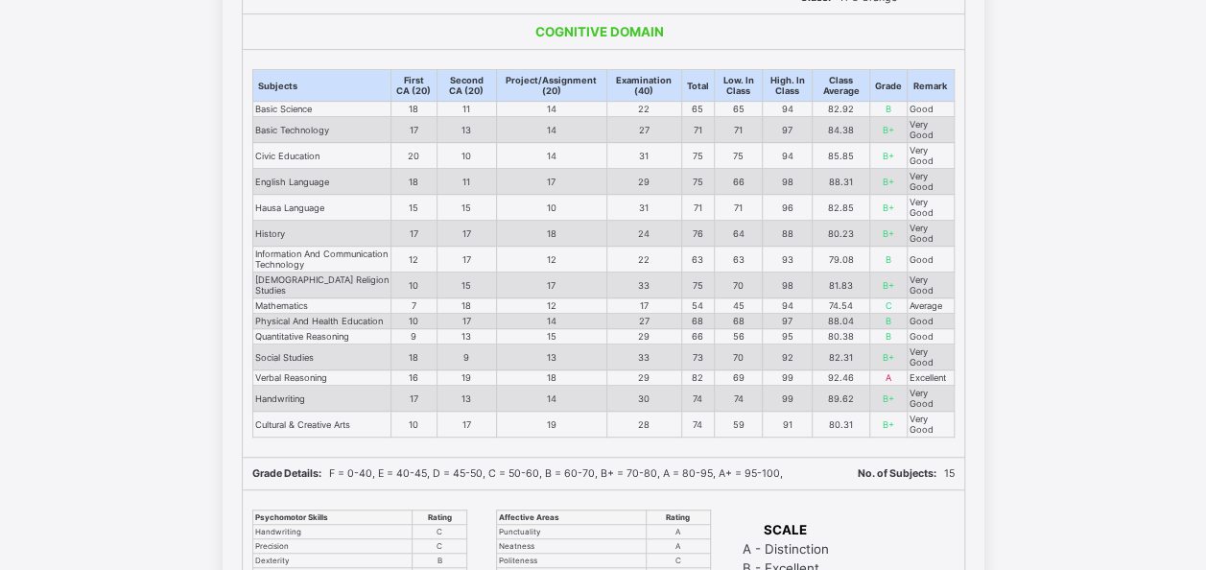 Image resolution: width=1206 pixels, height=570 pixels. Describe the element at coordinates (644, 155) in the screenshot. I see `td: 31` at that location.